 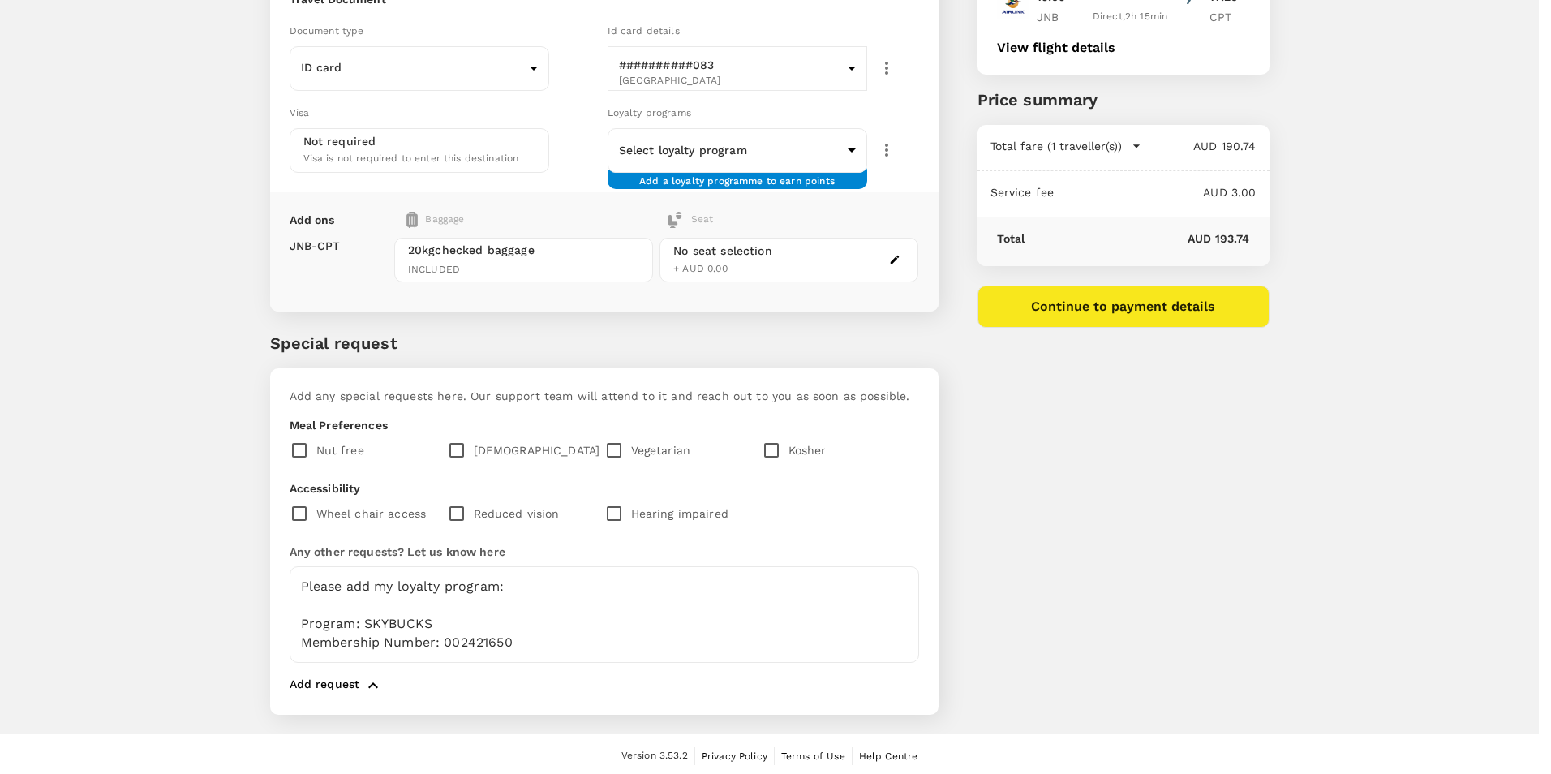 I want to click on p: Add any special requests here. Our support team will attend to it and reach out to you as soon as..., so click(x=604, y=396).